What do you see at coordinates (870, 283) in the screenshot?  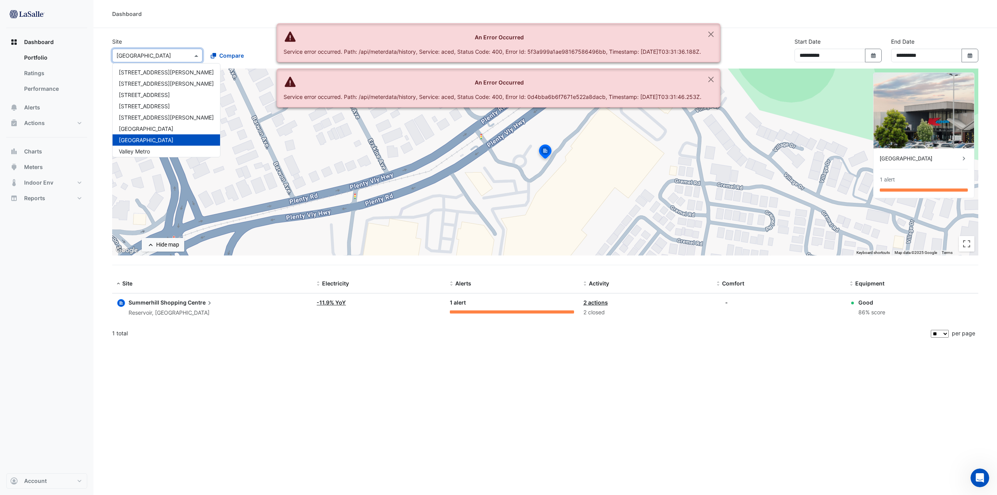 I see `span: Equipment` at bounding box center [870, 283].